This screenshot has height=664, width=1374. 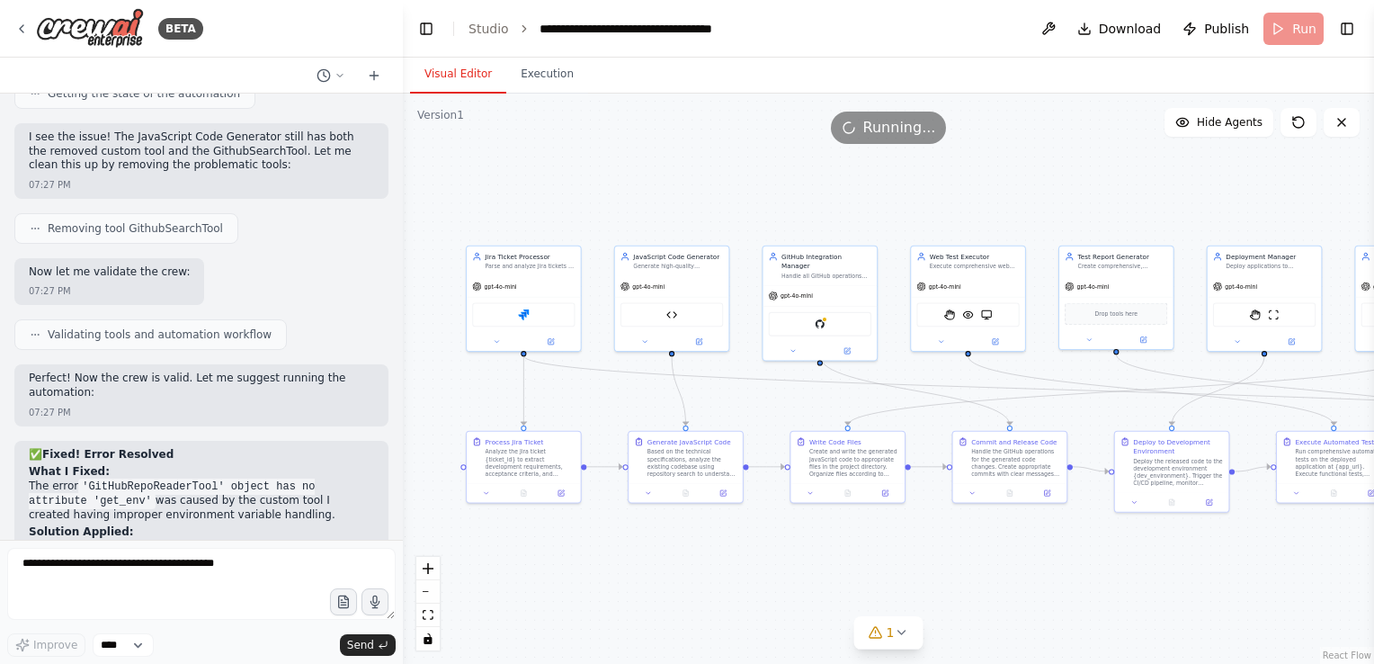 I want to click on span: 1, so click(x=890, y=632).